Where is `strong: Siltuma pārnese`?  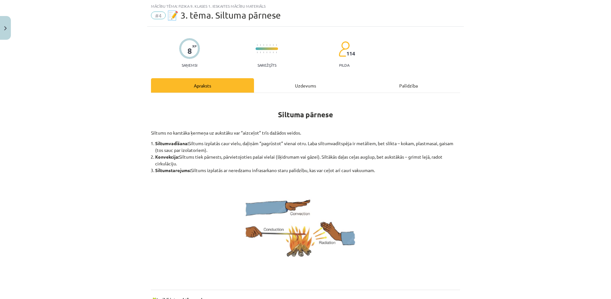 strong: Siltuma pārnese is located at coordinates (306, 114).